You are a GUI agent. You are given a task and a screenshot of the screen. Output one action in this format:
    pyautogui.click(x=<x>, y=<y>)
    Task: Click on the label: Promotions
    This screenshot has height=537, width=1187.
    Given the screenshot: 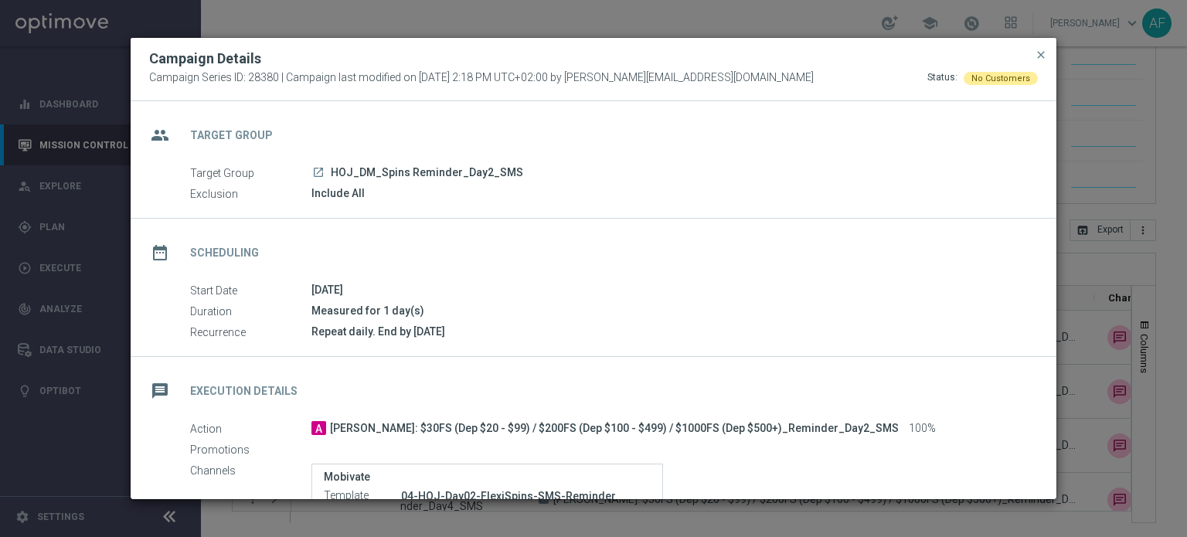 What is the action you would take?
    pyautogui.click(x=250, y=450)
    